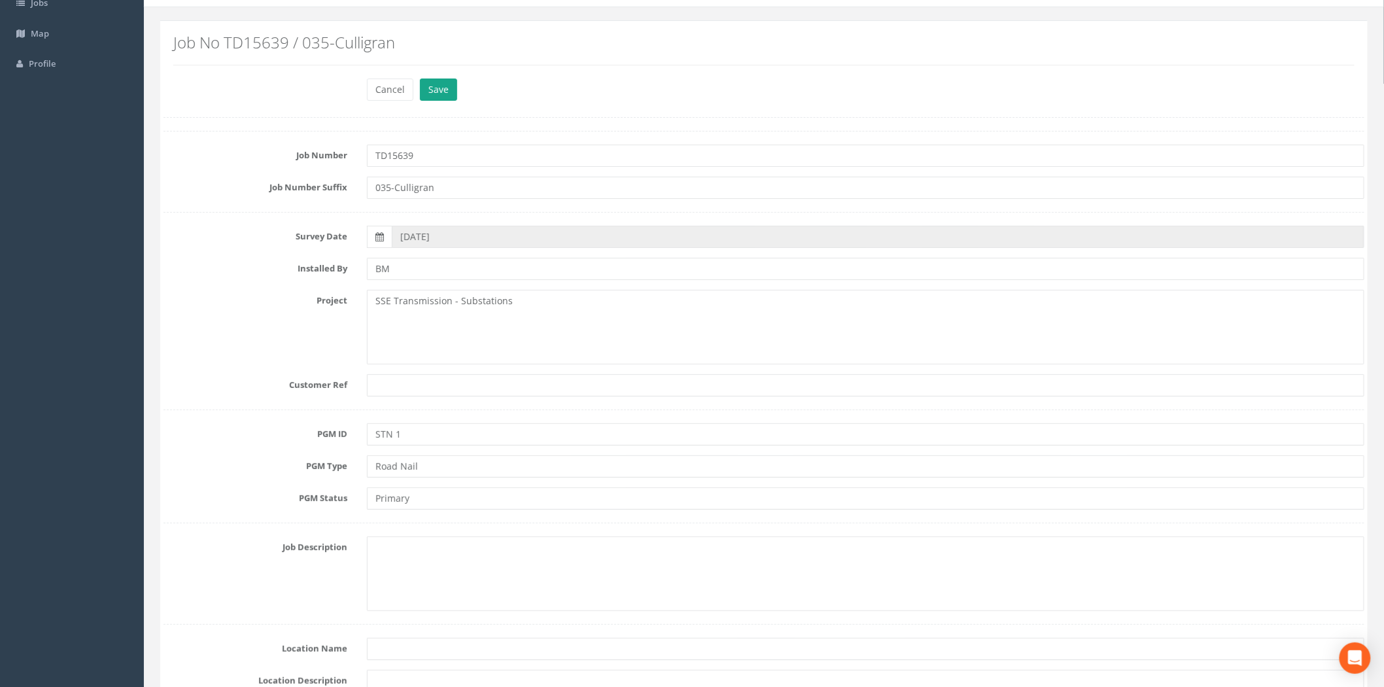 The width and height of the screenshot is (1384, 687). I want to click on label: PGM Type, so click(255, 464).